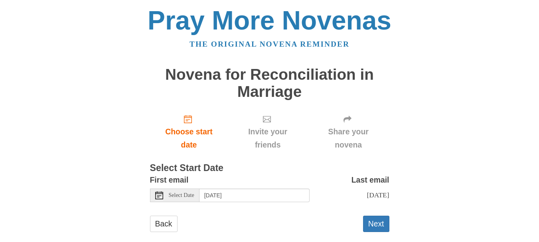 This screenshot has width=539, height=242. I want to click on a: Pray More Novenas, so click(269, 20).